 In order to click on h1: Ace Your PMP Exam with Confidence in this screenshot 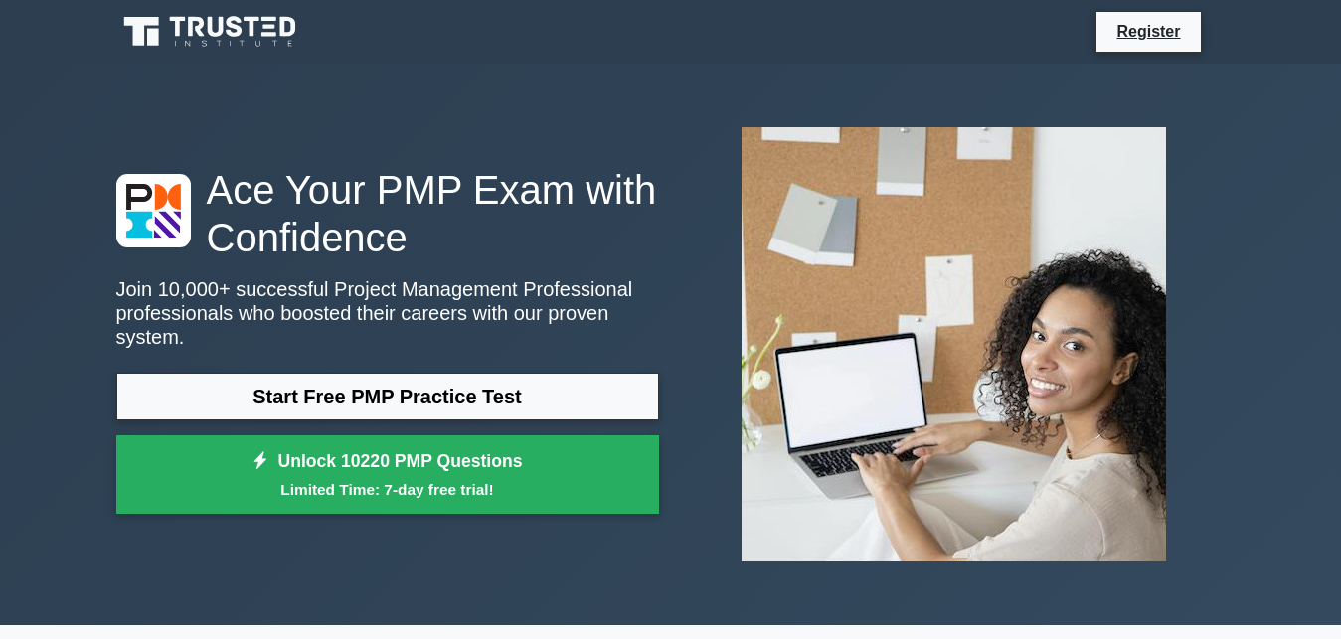, I will do `click(388, 214)`.